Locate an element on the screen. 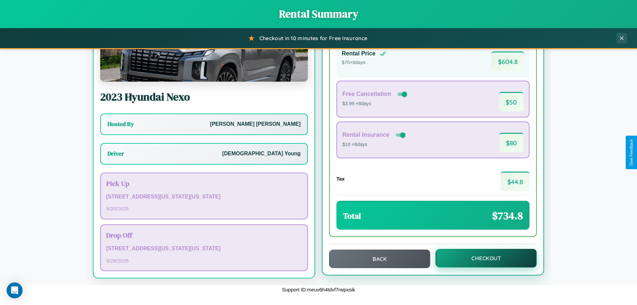  h3: Total is located at coordinates (352, 216).